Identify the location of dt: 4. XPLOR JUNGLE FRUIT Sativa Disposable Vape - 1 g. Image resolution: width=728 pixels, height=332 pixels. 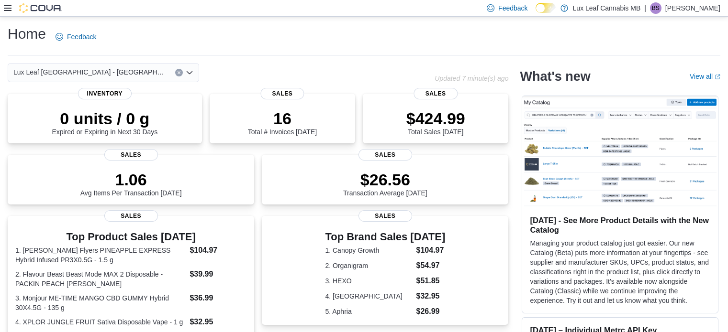
(100, 322).